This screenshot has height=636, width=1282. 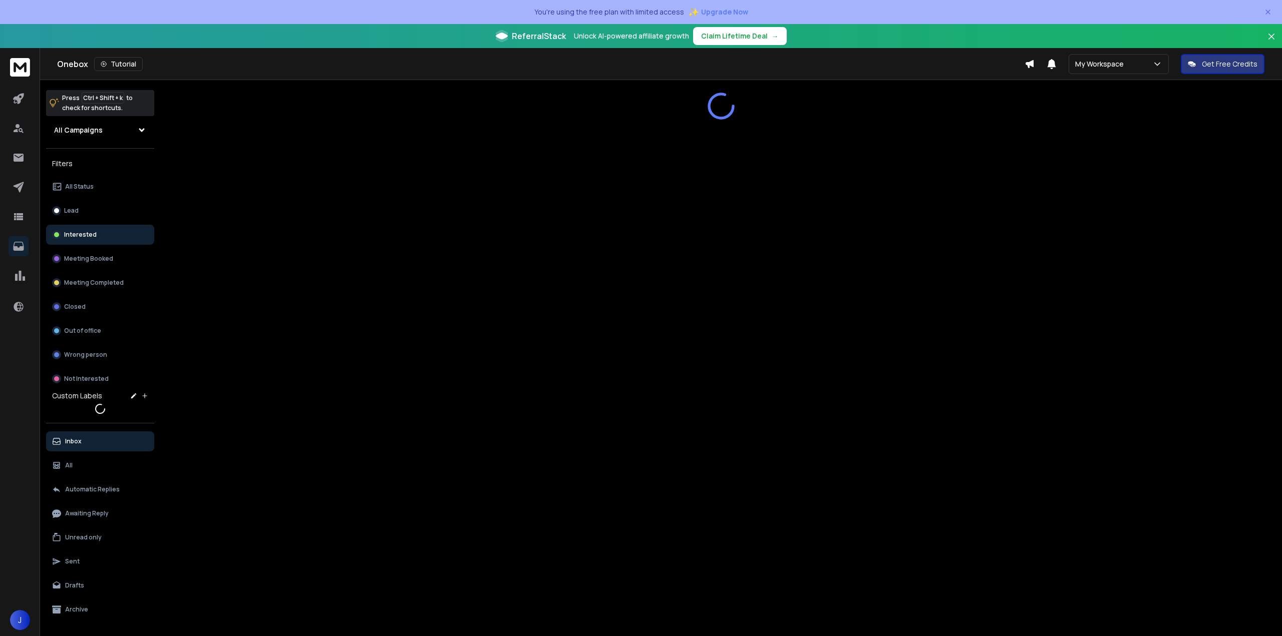 I want to click on button: All Status, so click(x=100, y=187).